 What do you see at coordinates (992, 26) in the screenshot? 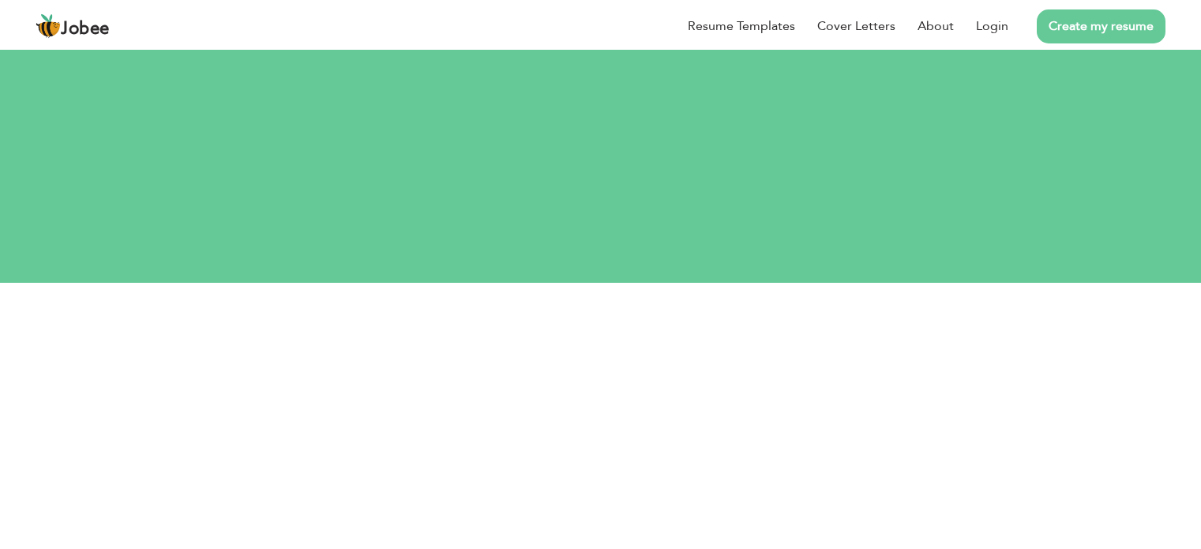
I see `a: Login` at bounding box center [992, 26].